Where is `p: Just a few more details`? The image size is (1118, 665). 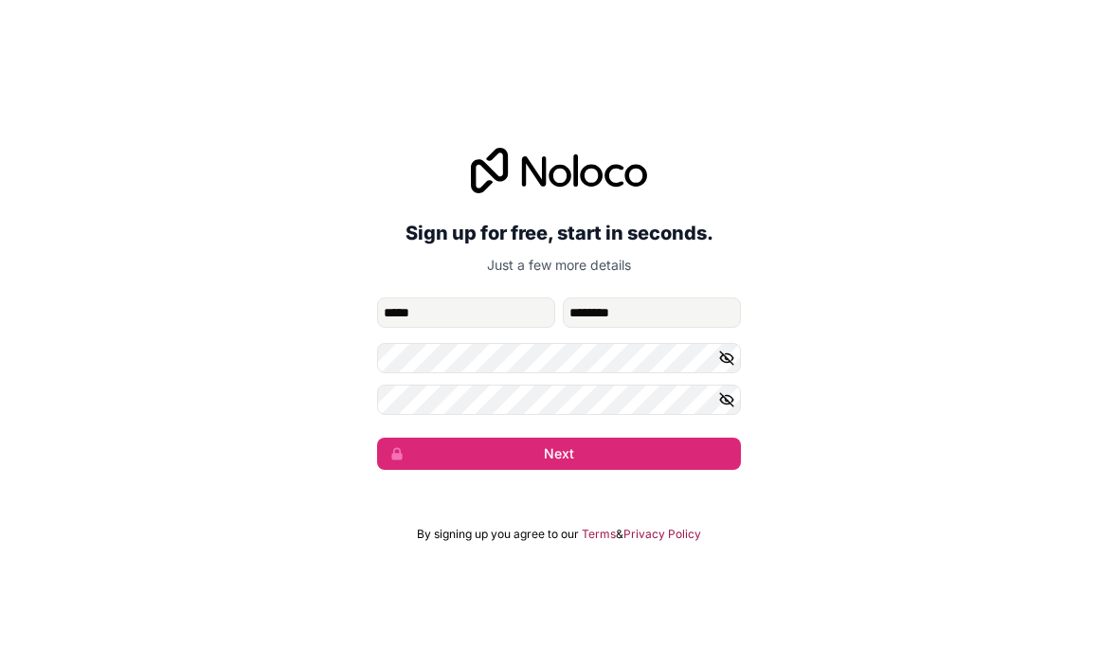
p: Just a few more details is located at coordinates (559, 266).